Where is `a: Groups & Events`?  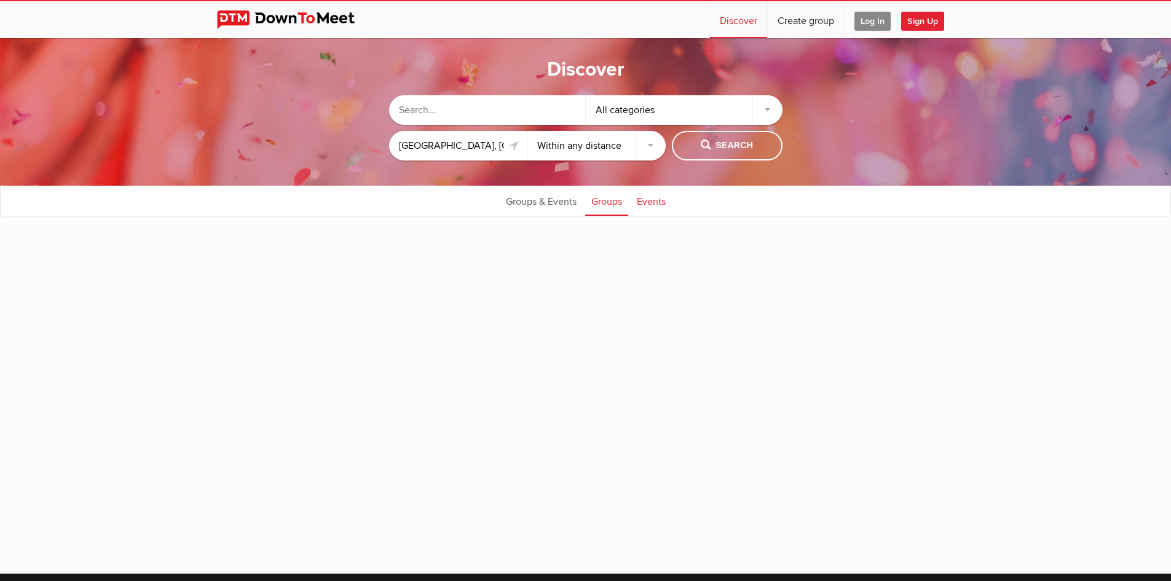 a: Groups & Events is located at coordinates (541, 200).